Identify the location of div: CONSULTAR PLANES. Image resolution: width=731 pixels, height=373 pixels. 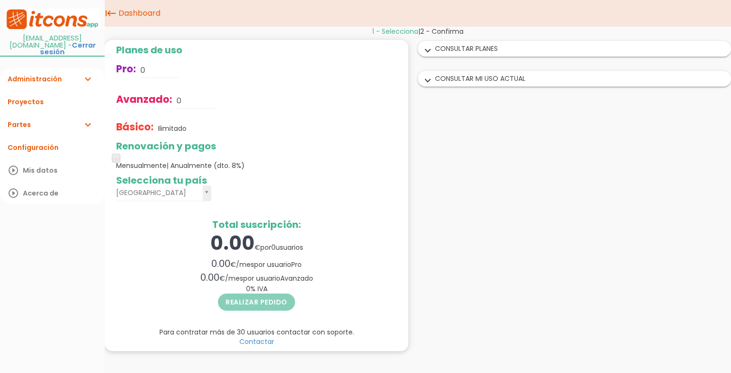
(574, 49).